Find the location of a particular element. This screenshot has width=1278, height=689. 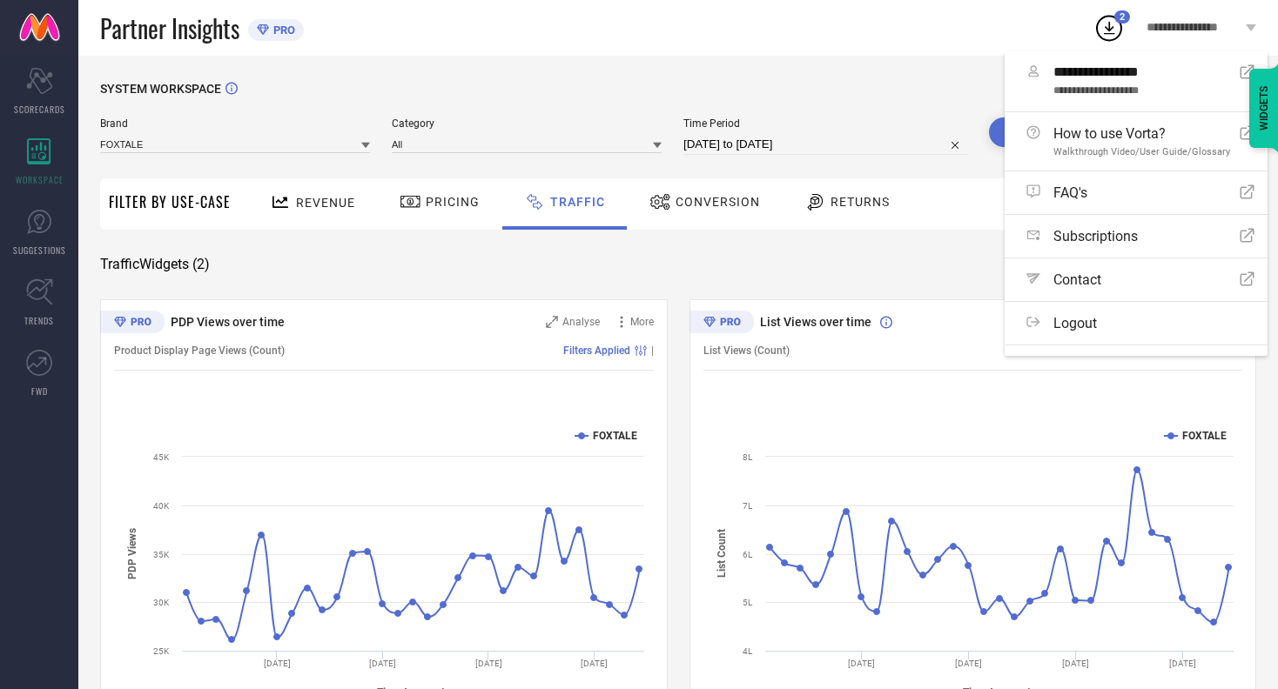

span: More is located at coordinates (641, 322).